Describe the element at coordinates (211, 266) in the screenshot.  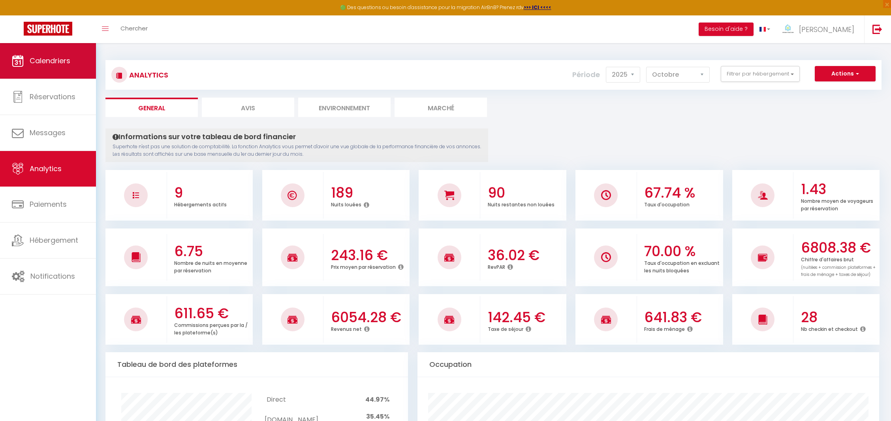
I see `p: Nombre de nuits en moyenne par réservation` at that location.